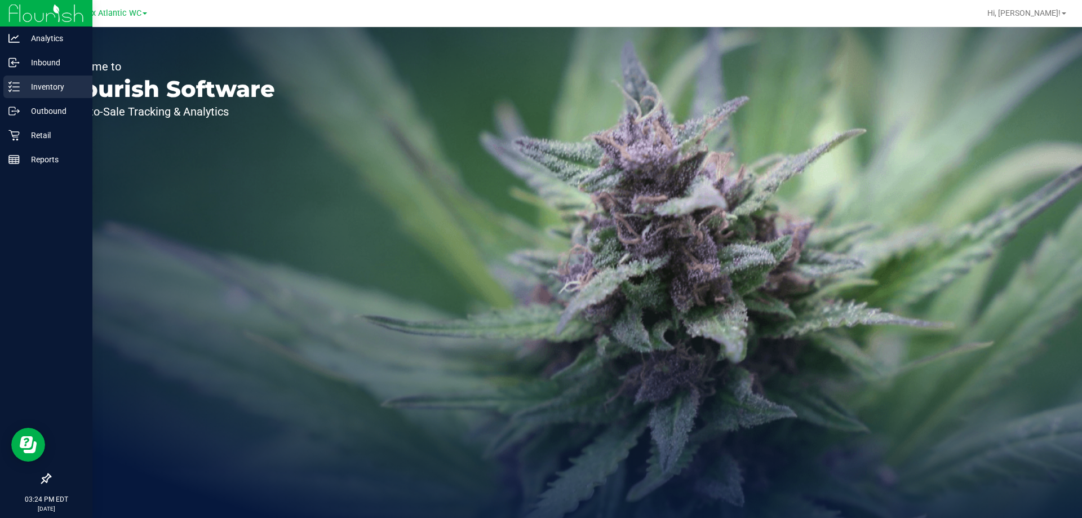  Describe the element at coordinates (112, 13) in the screenshot. I see `span: Jax Atlantic WC` at that location.